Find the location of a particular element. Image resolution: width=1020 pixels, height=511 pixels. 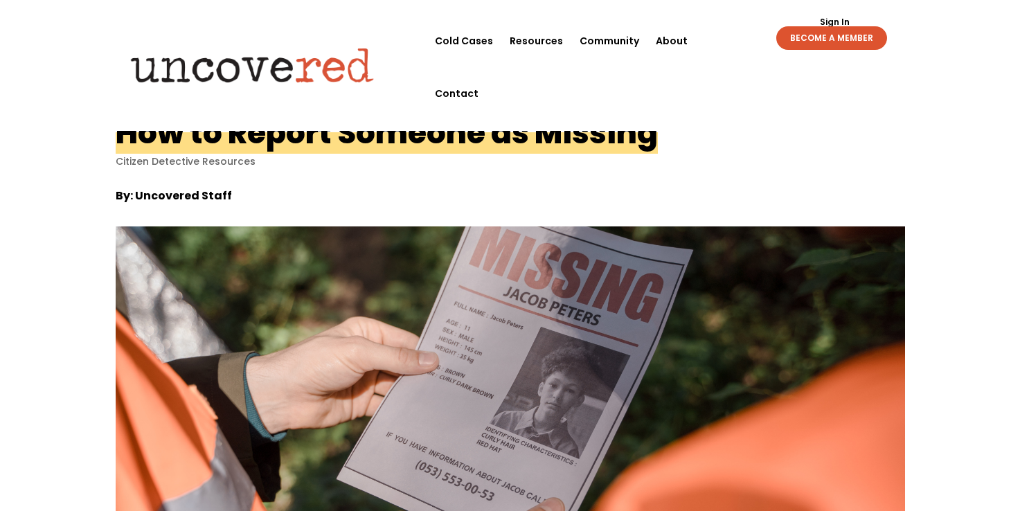

a: Sign In is located at coordinates (834, 22).